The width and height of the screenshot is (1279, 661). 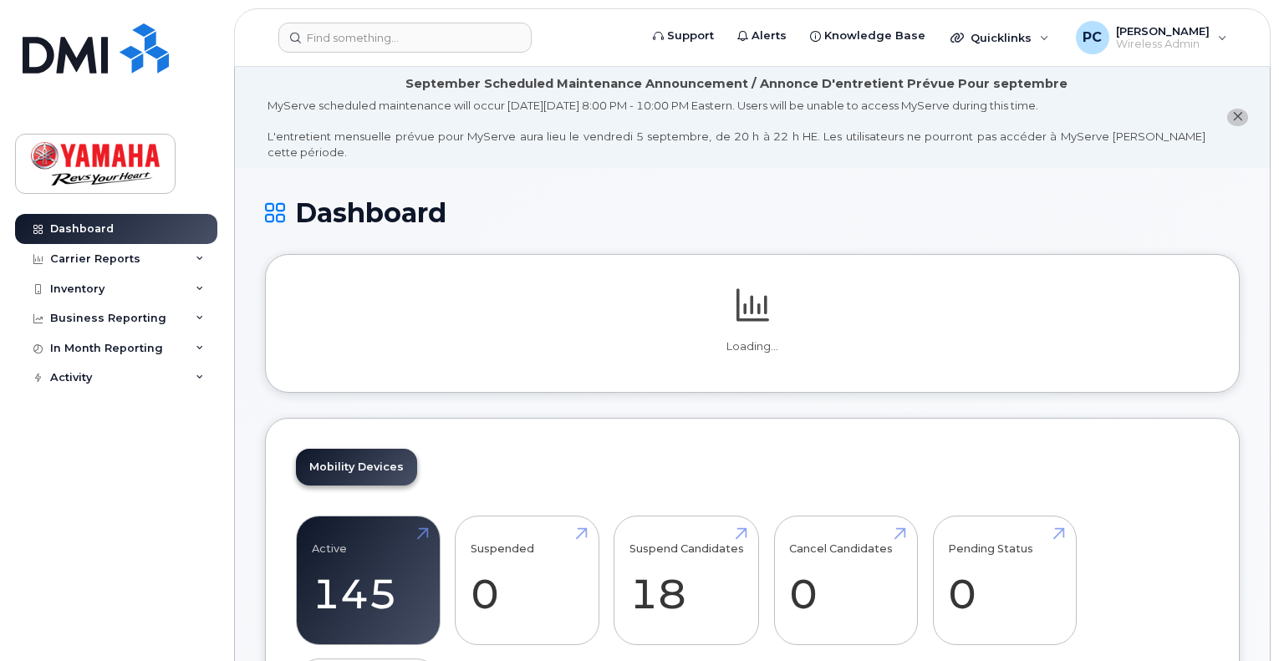 I want to click on a: Cancel Candidates 0, so click(x=845, y=581).